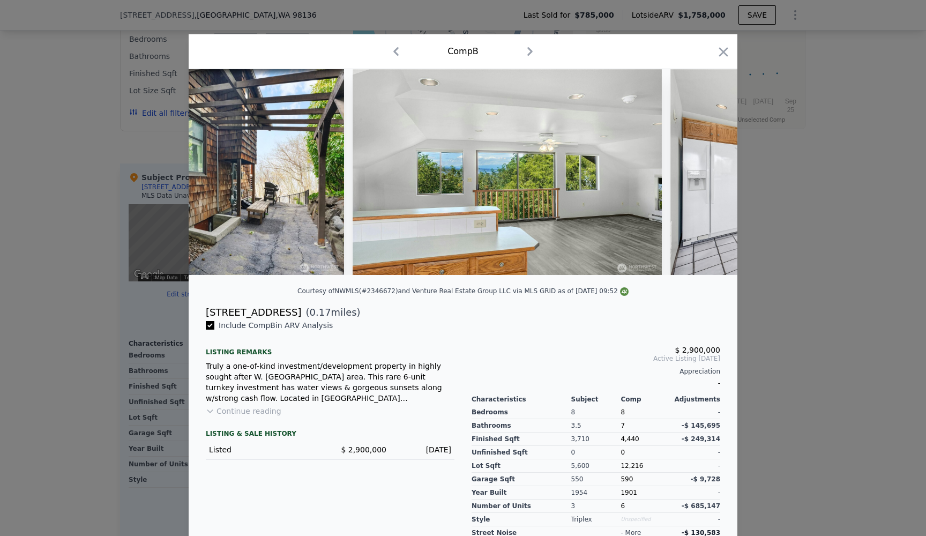 This screenshot has height=536, width=926. Describe the element at coordinates (626, 479) in the screenshot. I see `span: 590` at that location.